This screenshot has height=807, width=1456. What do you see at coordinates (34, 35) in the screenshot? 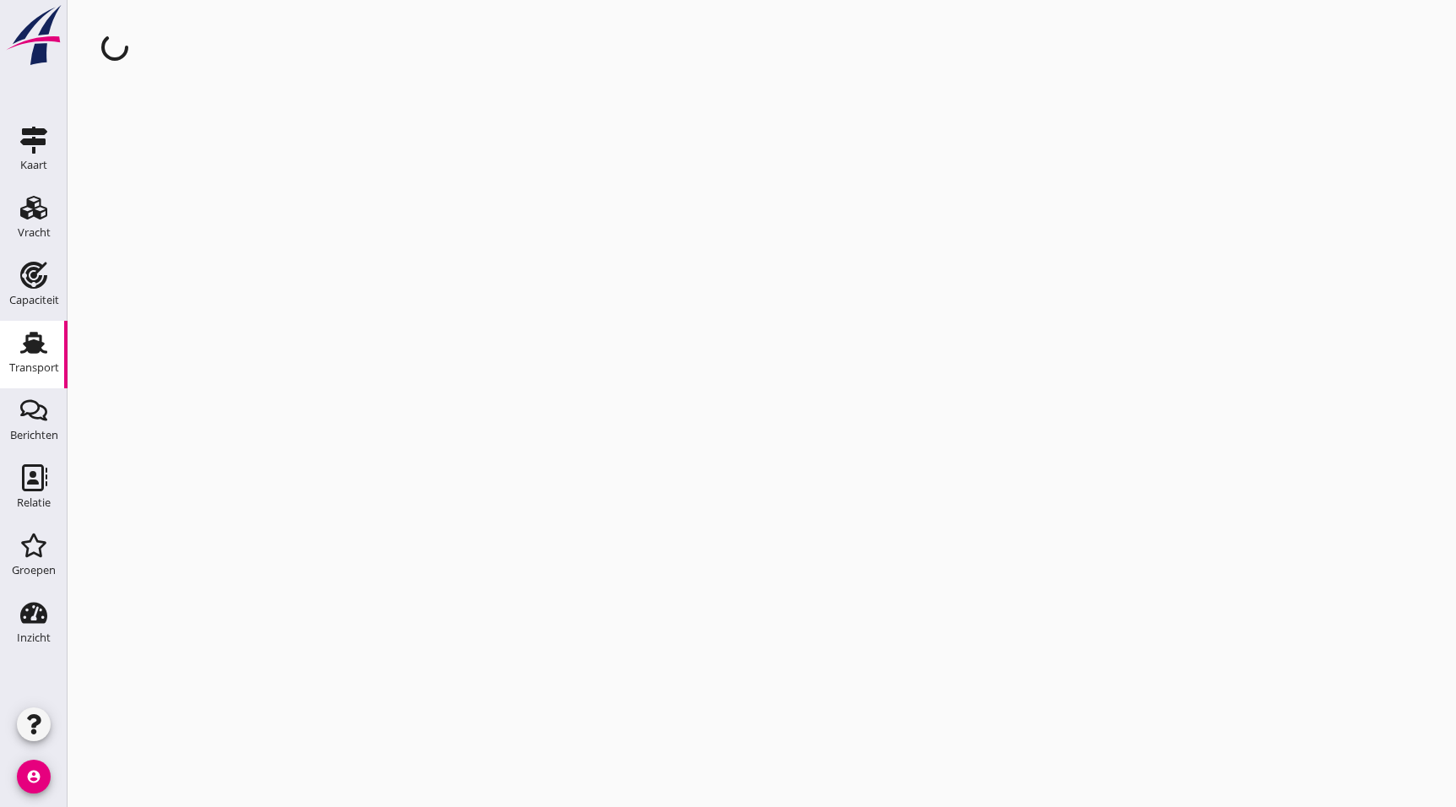
I see `img: logo-small.a267ee39.svg` at bounding box center [34, 35].